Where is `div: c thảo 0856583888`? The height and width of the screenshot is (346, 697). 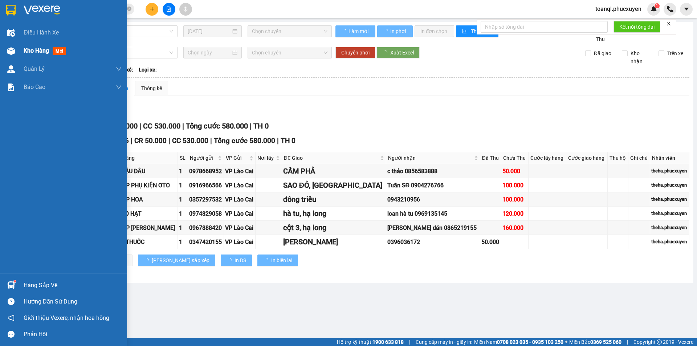 div: c thảo 0856583888 is located at coordinates (433, 171).